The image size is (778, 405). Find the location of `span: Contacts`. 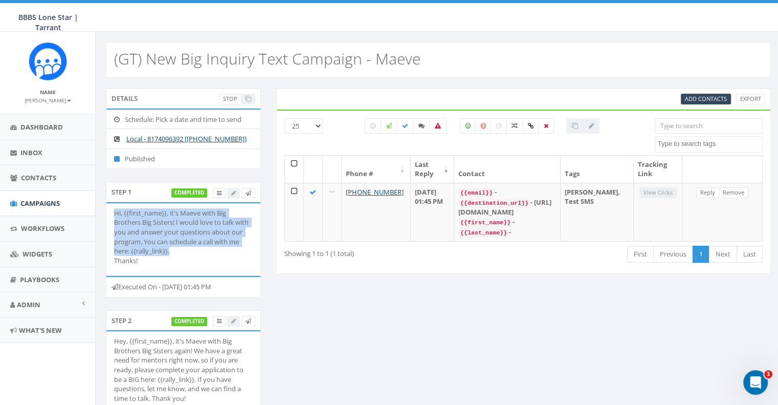

span: Contacts is located at coordinates (38, 178).